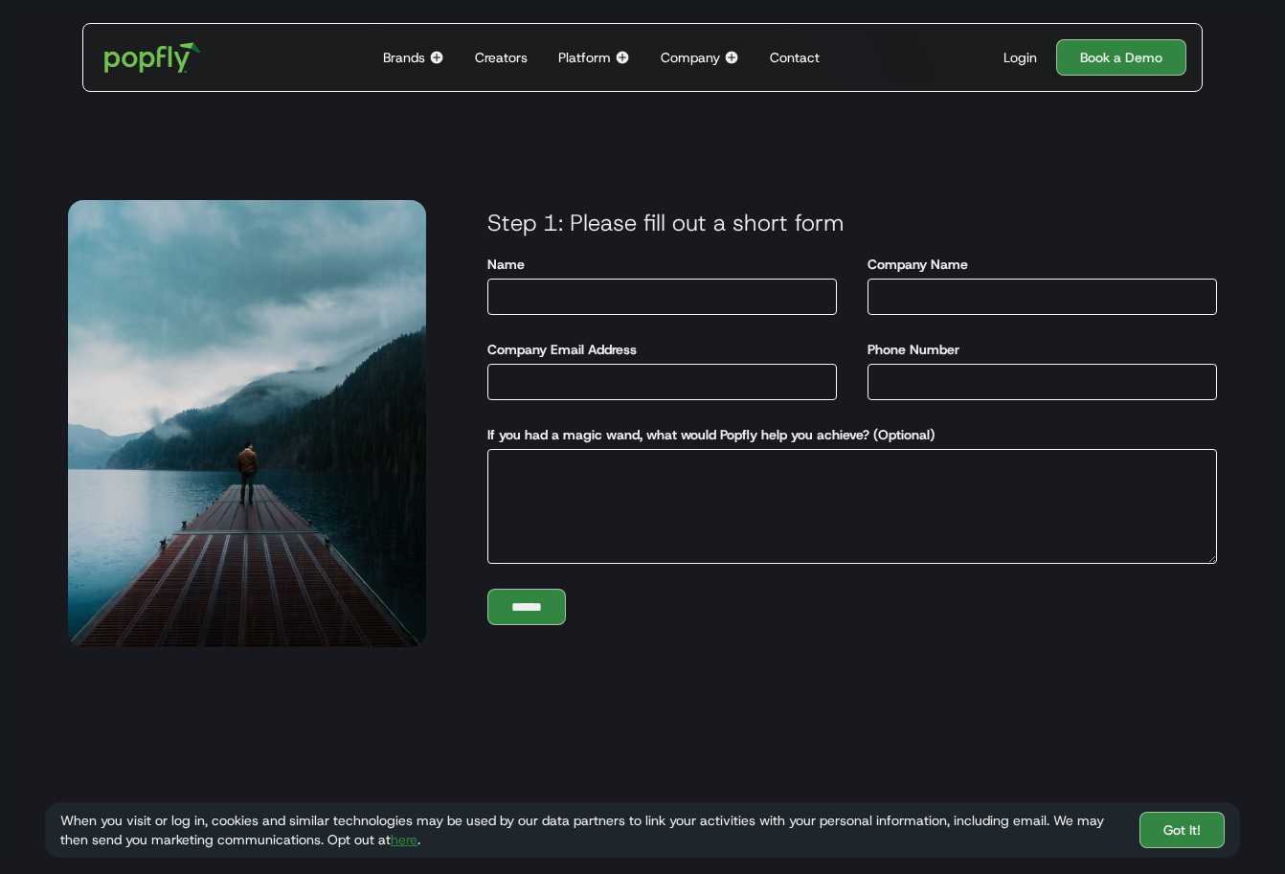 The image size is (1285, 874). I want to click on label: Company Name, so click(917, 264).